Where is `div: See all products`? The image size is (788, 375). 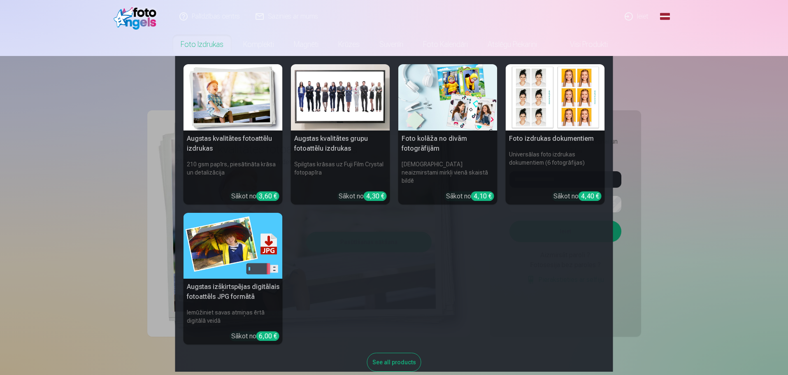
div: See all products is located at coordinates (394, 362).